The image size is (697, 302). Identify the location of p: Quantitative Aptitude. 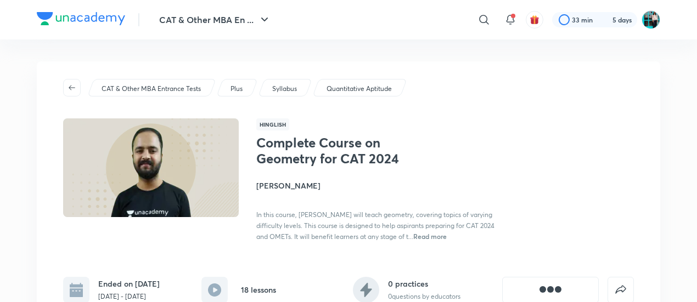
(359, 89).